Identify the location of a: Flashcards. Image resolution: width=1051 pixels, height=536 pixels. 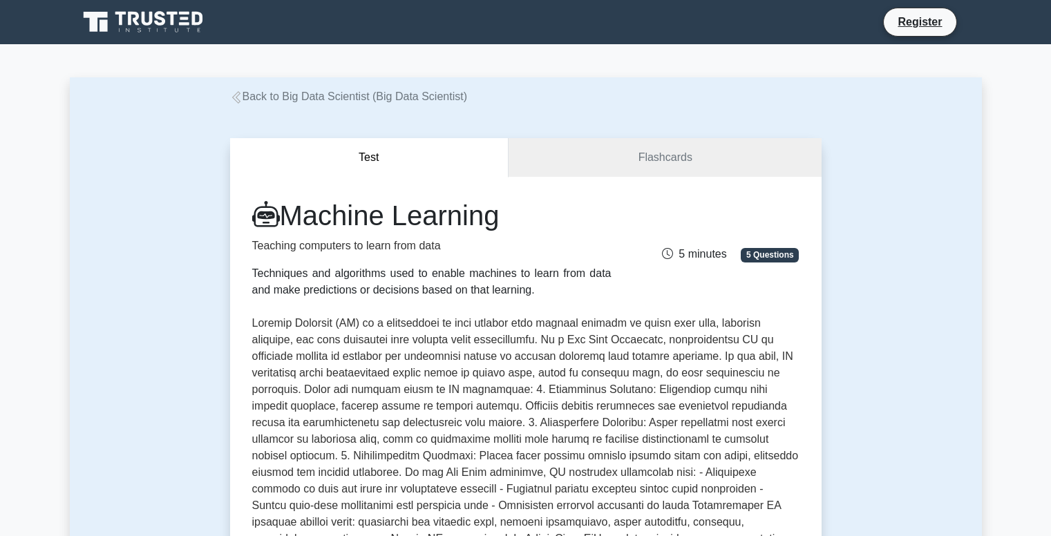
(665, 158).